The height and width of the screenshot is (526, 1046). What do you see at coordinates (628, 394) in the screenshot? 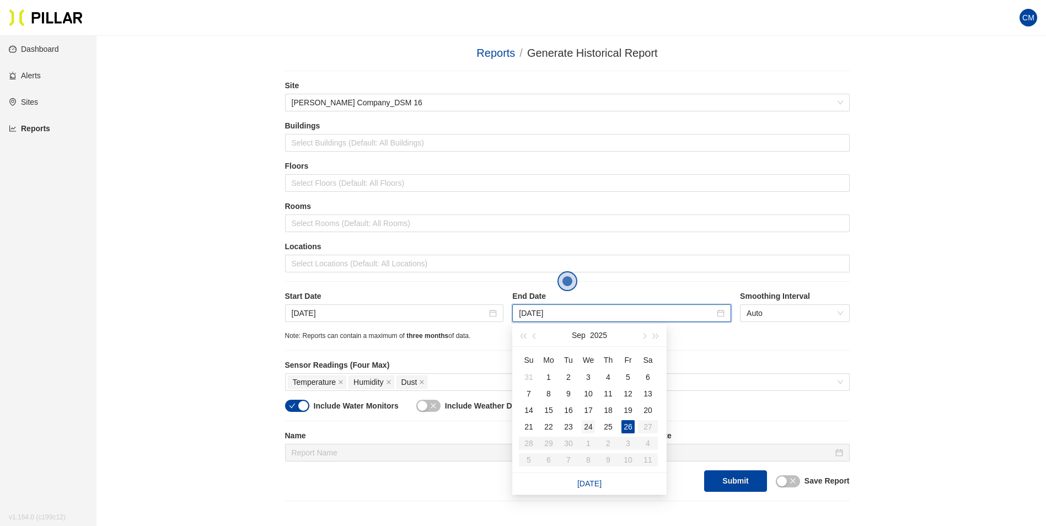
I see `td: 2025-09-12` at bounding box center [628, 394].